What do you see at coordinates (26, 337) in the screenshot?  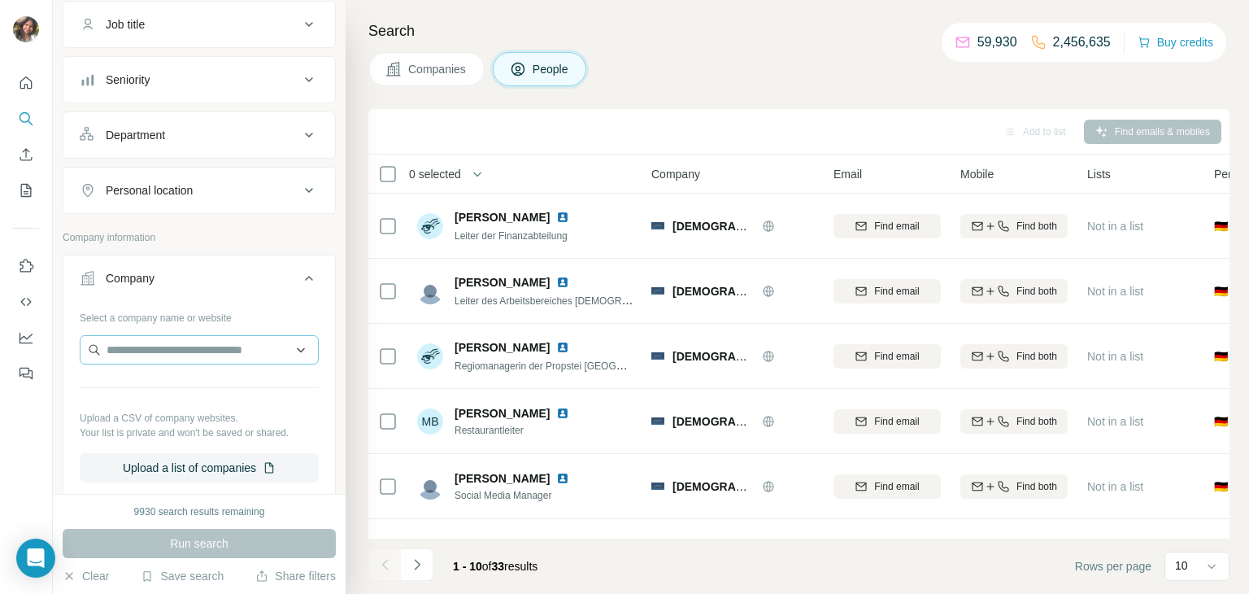 I see `button: Dashboard` at bounding box center [26, 337].